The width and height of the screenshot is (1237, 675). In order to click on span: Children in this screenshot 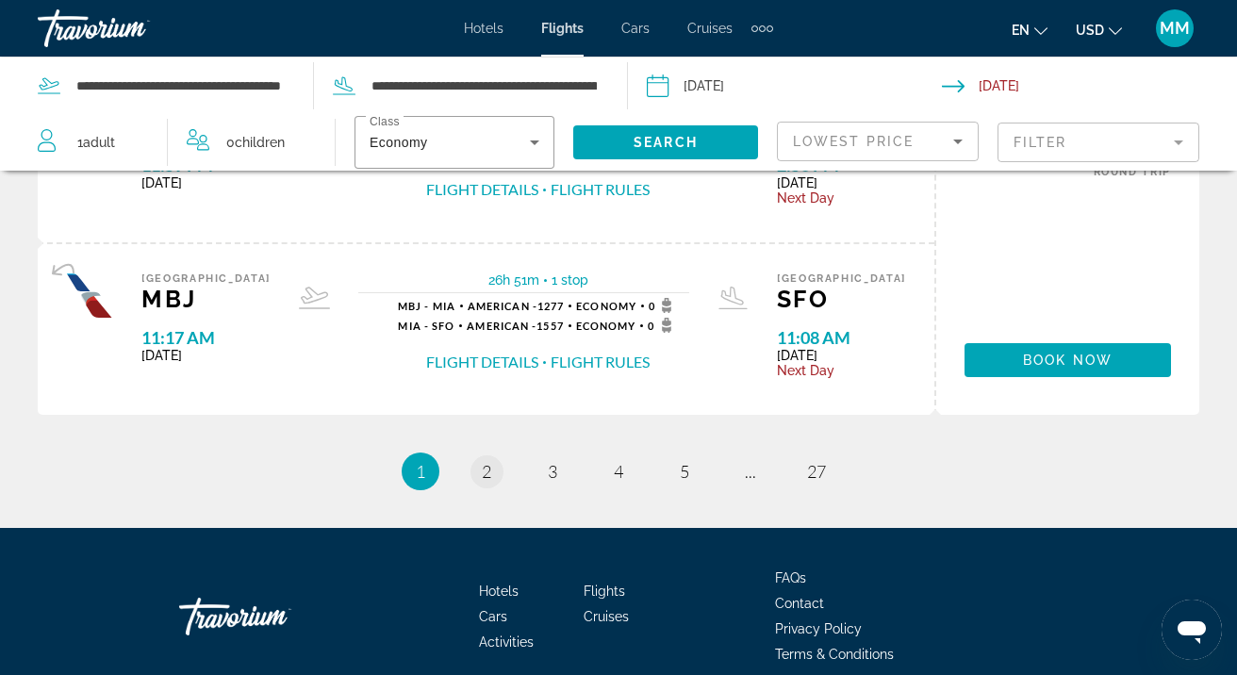, I will do `click(259, 142)`.